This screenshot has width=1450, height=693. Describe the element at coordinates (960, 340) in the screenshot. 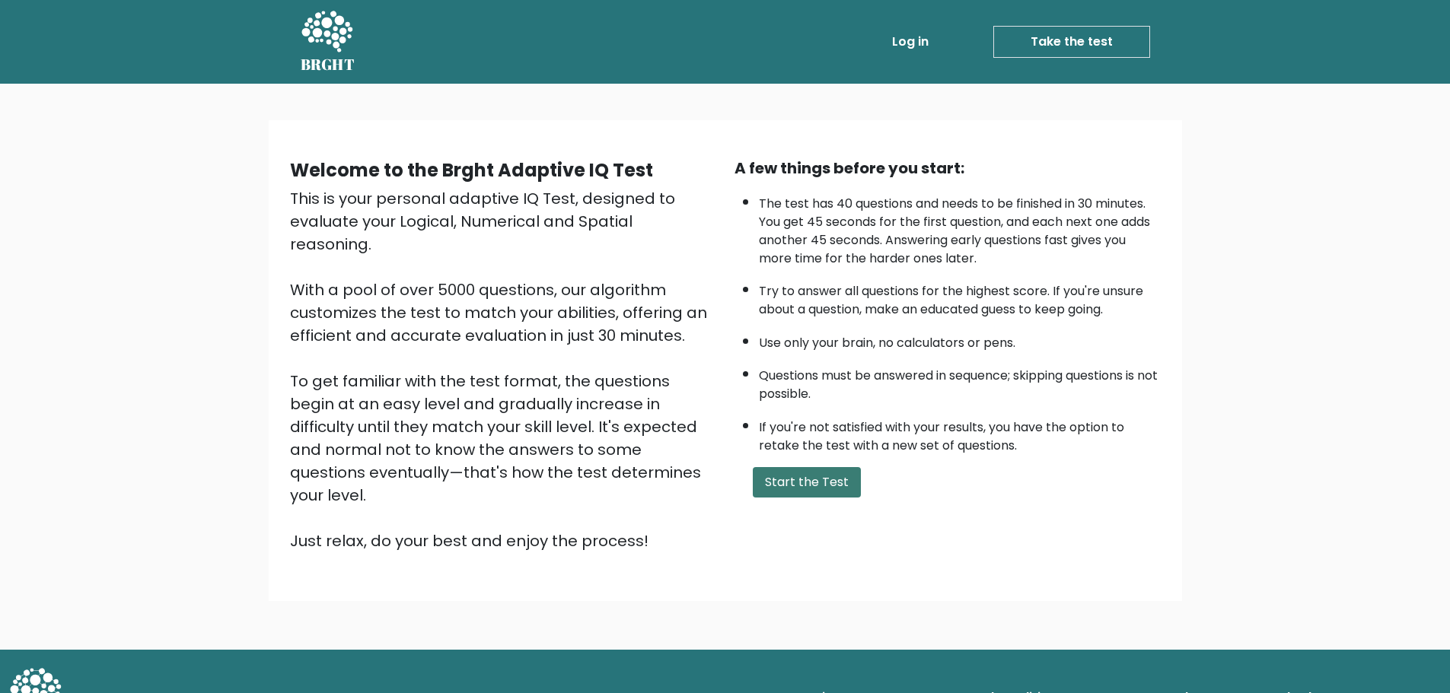

I see `li: Use only your brain, no calculators or pens.` at that location.